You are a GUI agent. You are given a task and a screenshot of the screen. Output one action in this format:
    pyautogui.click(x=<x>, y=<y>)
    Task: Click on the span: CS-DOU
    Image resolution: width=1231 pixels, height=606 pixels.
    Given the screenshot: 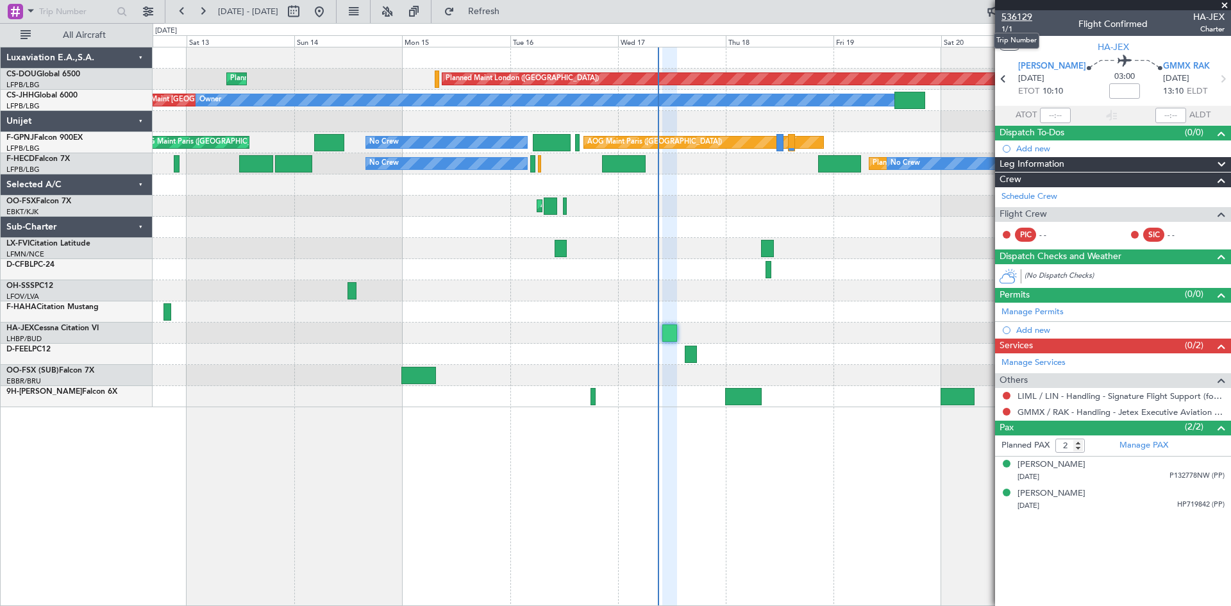 What is the action you would take?
    pyautogui.click(x=21, y=74)
    